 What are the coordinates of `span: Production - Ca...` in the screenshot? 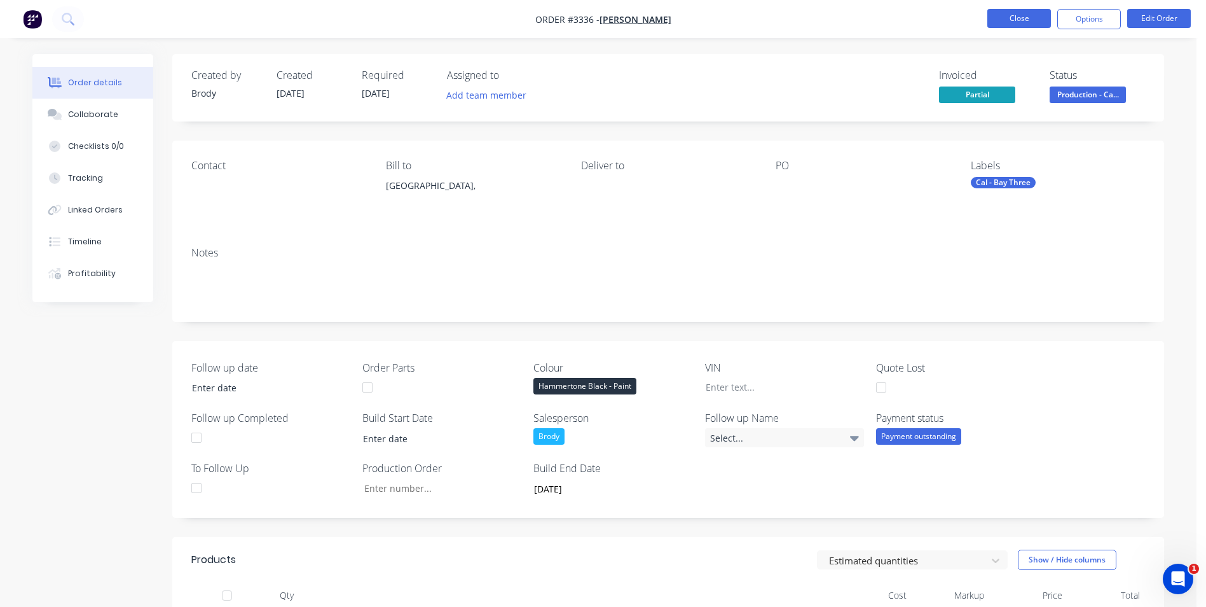 It's located at (1088, 94).